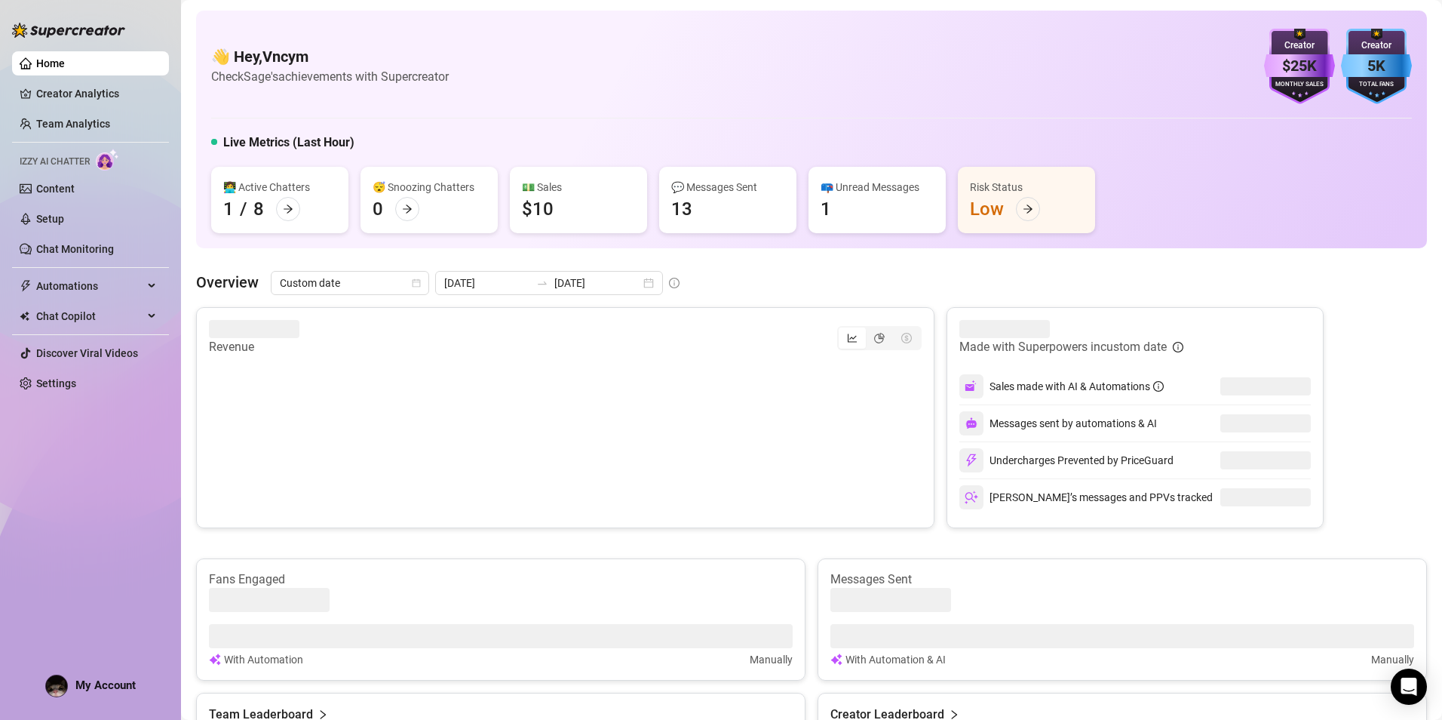 This screenshot has height=720, width=1442. I want to click on img: purple-badge-B9DA21FR.svg, so click(1300, 66).